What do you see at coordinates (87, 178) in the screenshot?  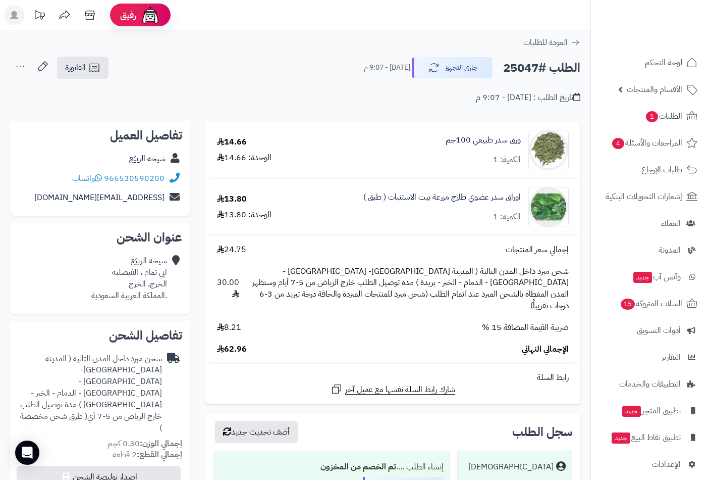 I see `a: واتساب` at bounding box center [87, 178].